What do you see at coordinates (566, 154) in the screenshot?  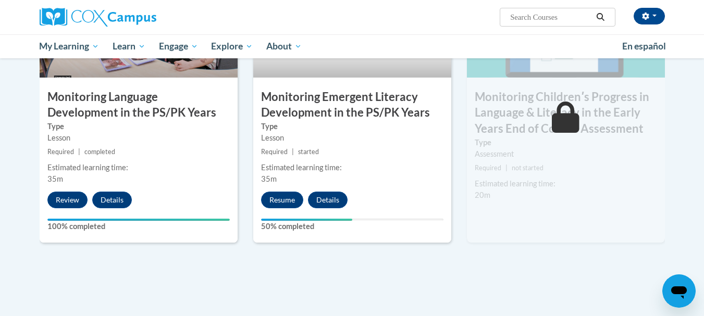 I see `div: Assessment` at bounding box center [566, 154].